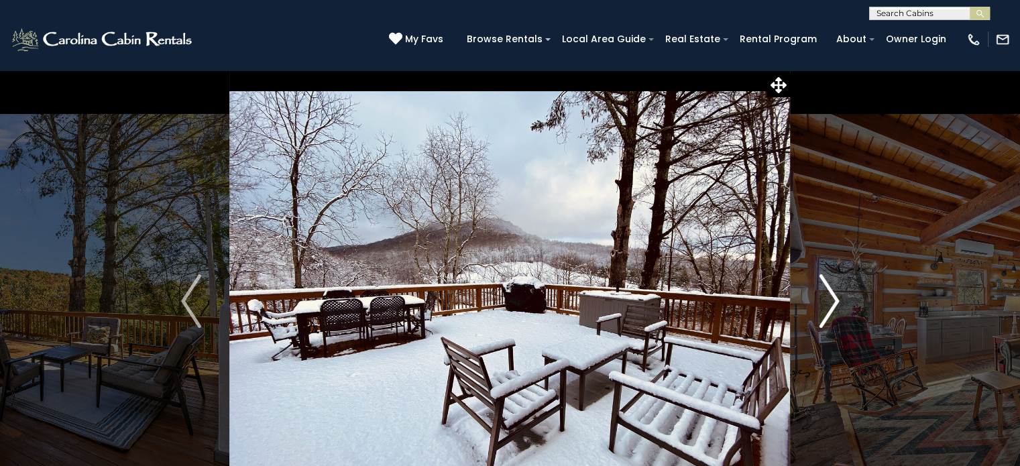 Image resolution: width=1020 pixels, height=466 pixels. Describe the element at coordinates (1003, 40) in the screenshot. I see `img: mail-regular-white.png` at that location.